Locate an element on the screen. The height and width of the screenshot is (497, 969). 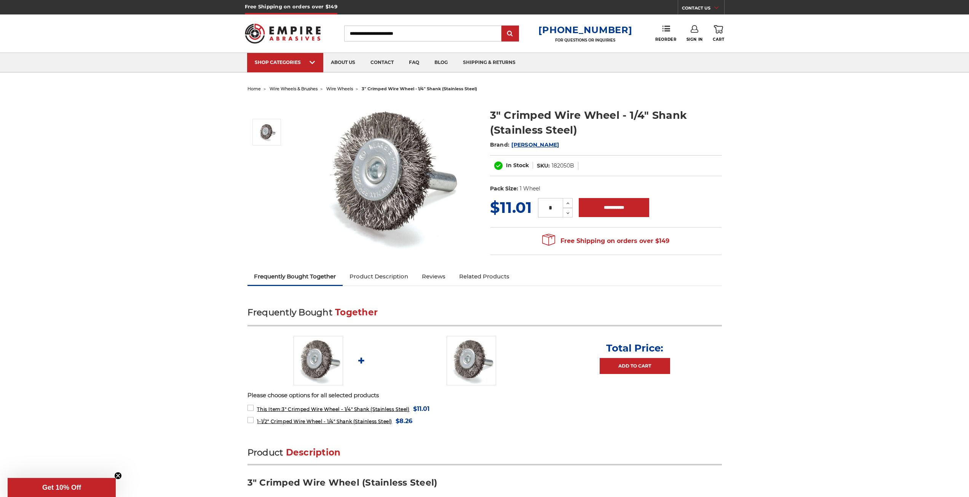
a: blog is located at coordinates (441, 62).